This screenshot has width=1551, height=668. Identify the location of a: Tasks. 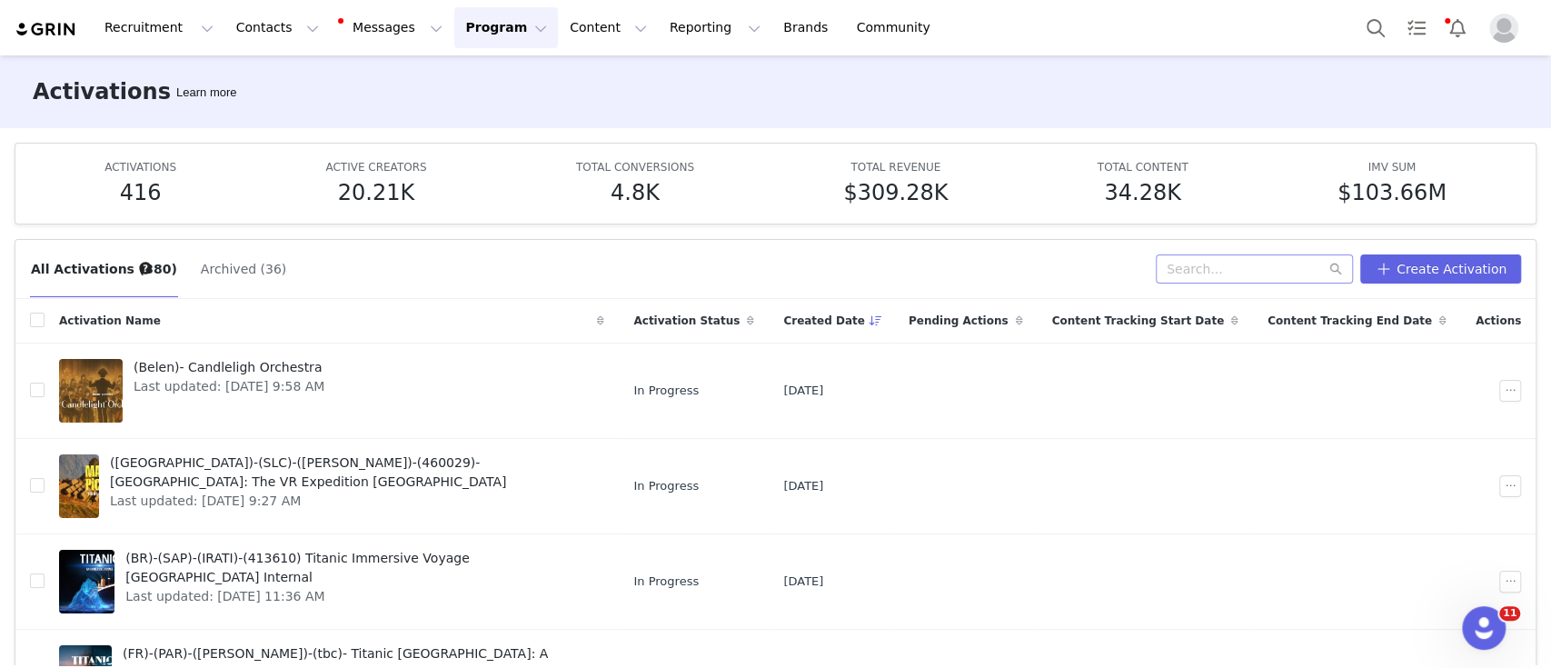
(1417, 27).